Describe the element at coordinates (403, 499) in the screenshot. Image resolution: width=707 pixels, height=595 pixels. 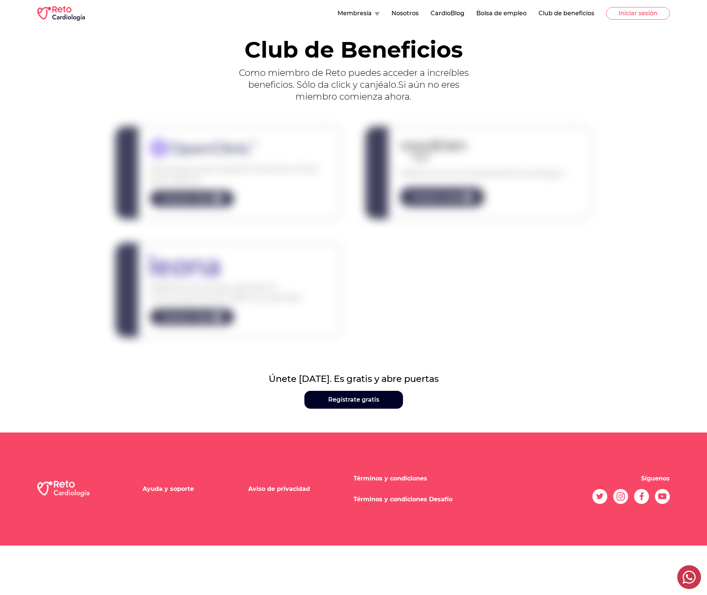
I see `a: Términos y condiciones Desafío` at that location.